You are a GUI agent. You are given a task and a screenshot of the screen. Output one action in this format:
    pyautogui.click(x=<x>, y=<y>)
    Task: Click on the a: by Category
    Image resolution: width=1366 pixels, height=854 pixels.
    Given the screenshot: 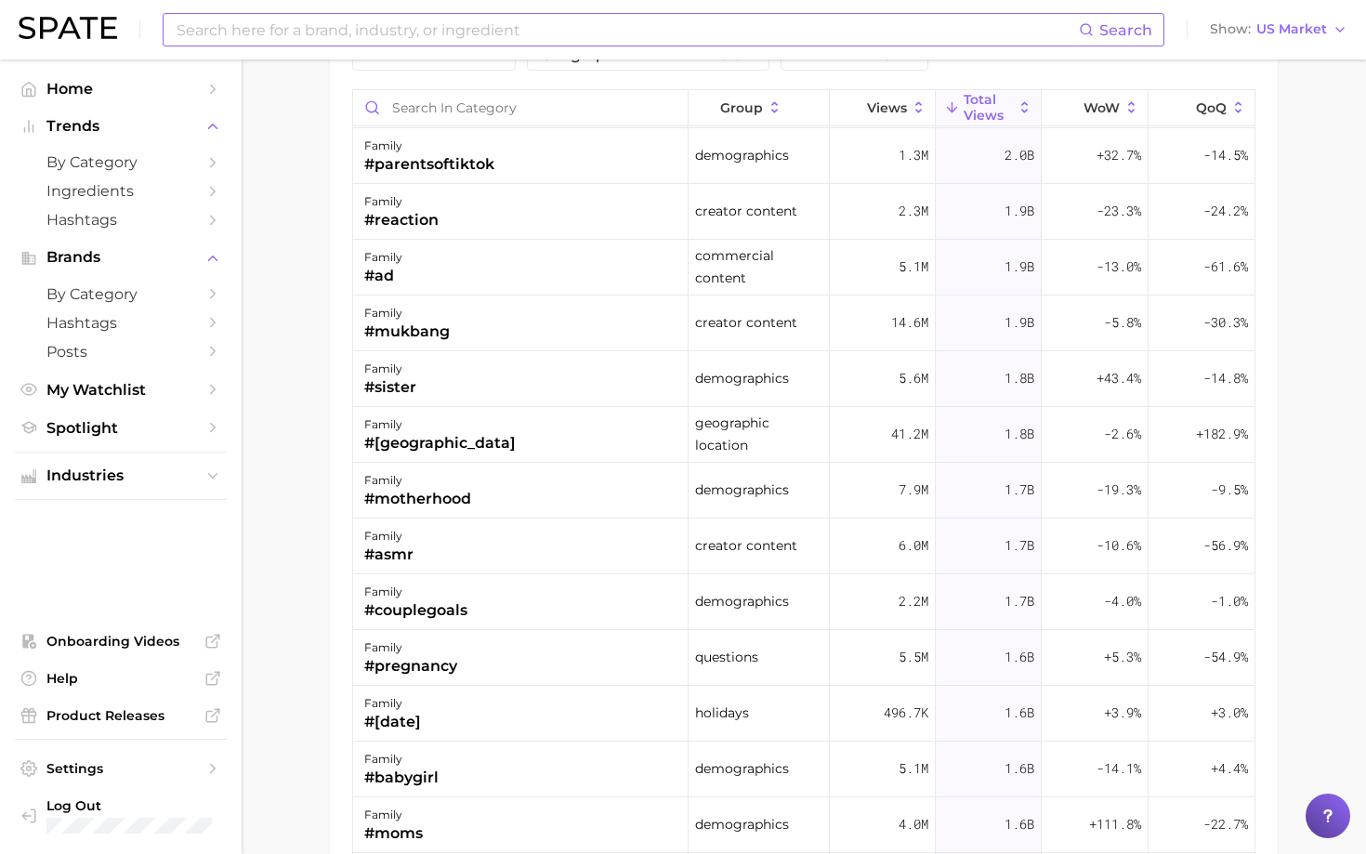 What is the action you would take?
    pyautogui.click(x=121, y=162)
    